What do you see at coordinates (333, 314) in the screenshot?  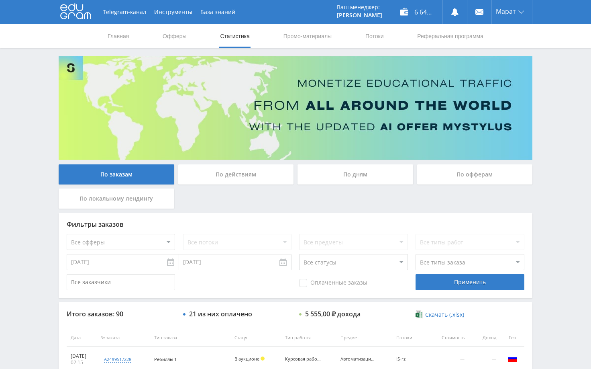 I see `div: 5 555,00 ₽ дохода` at bounding box center [333, 314].